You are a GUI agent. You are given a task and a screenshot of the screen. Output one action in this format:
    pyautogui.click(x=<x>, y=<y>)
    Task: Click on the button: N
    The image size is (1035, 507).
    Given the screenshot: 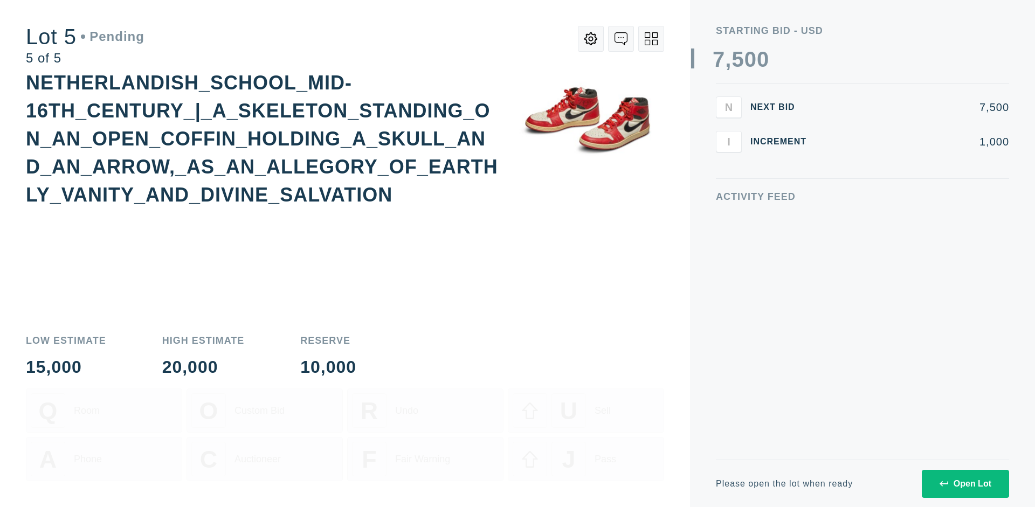 What is the action you would take?
    pyautogui.click(x=729, y=107)
    